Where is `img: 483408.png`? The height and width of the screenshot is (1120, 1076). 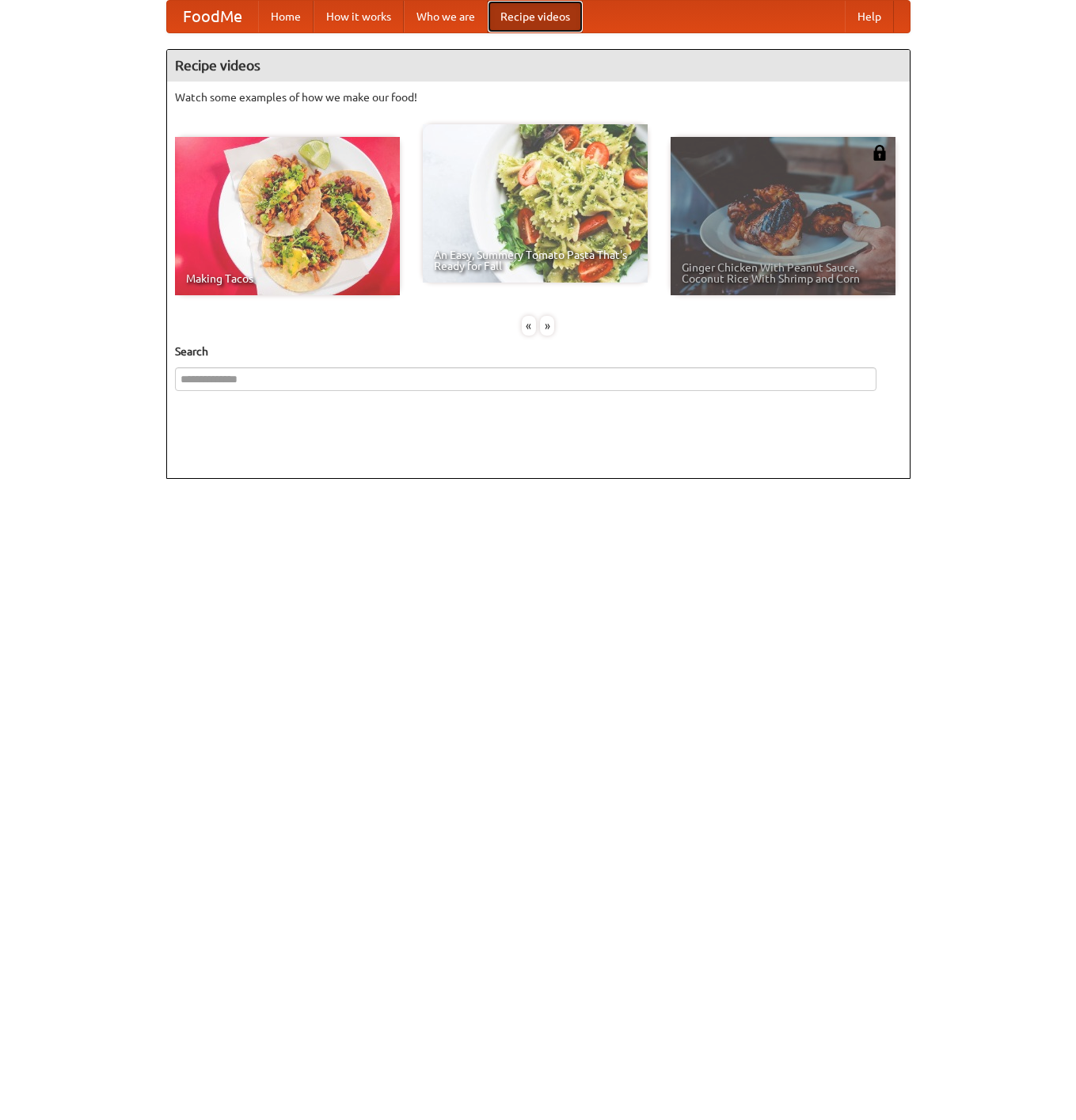
img: 483408.png is located at coordinates (880, 153).